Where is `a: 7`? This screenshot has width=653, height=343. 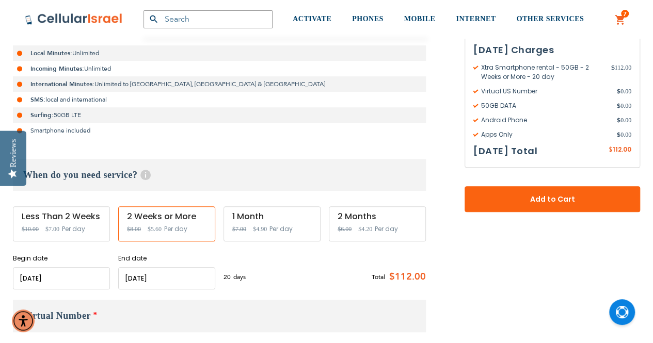 a: 7 is located at coordinates (620, 20).